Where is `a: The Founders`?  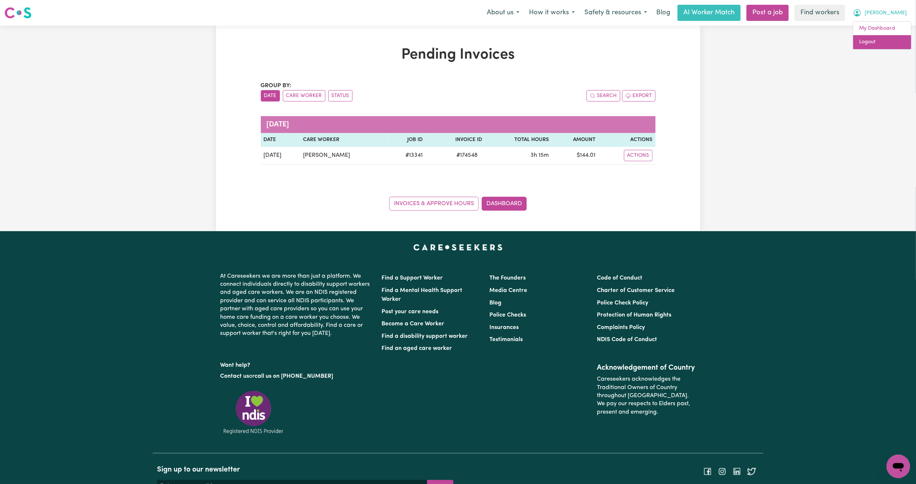
a: The Founders is located at coordinates (507, 278).